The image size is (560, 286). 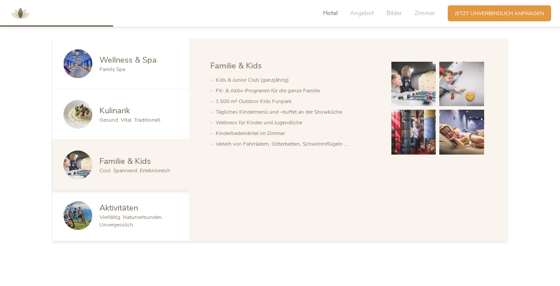 I want to click on span: Bilder, so click(x=394, y=13).